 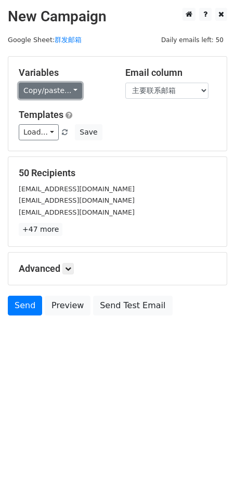 What do you see at coordinates (117, 269) in the screenshot?
I see `h5: Advanced` at bounding box center [117, 269].